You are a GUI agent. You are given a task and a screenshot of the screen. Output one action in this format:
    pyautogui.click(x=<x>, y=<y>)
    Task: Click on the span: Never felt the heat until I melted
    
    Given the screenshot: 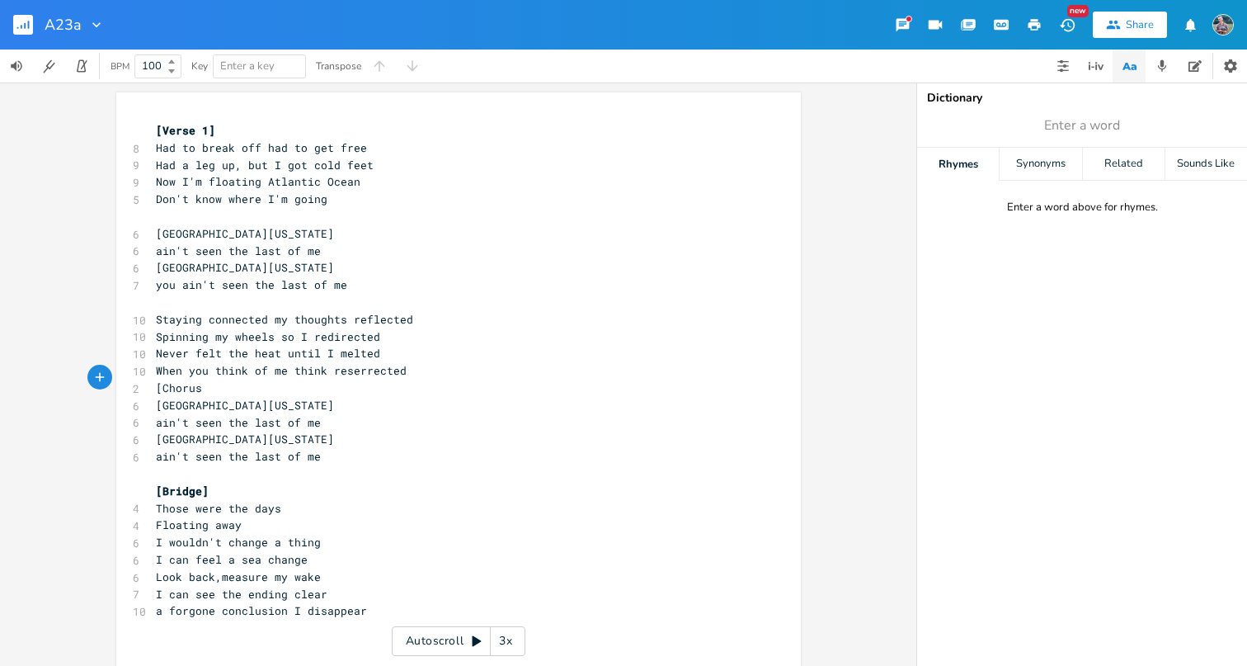 What is the action you would take?
    pyautogui.click(x=268, y=353)
    